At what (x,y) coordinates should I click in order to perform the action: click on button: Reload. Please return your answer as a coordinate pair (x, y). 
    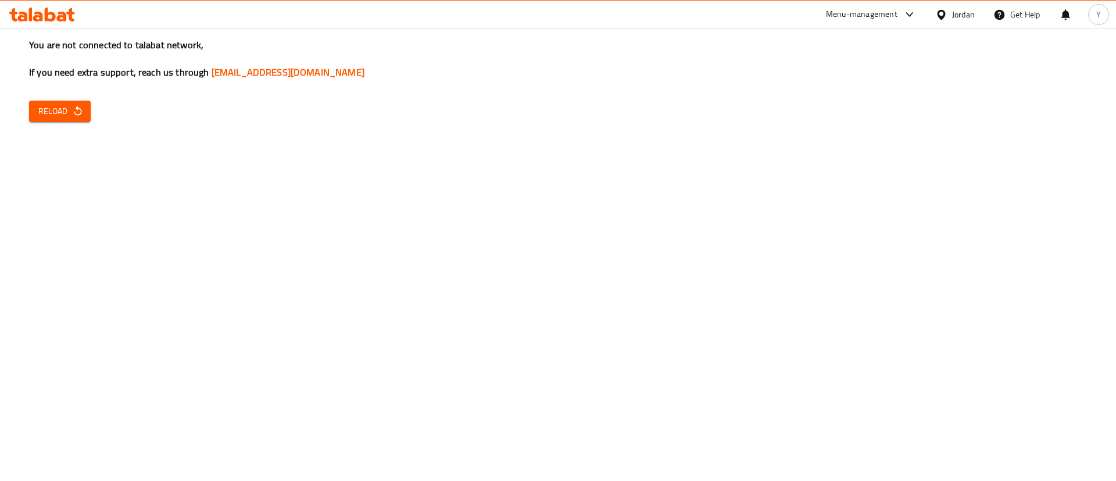
    Looking at the image, I should click on (60, 111).